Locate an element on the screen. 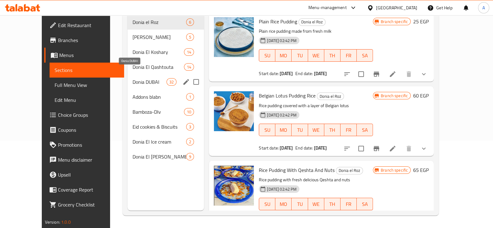 Image resolution: width=493 pixels, height=228 pixels. p: Plain rice pudding made from fresh milk is located at coordinates (316, 31).